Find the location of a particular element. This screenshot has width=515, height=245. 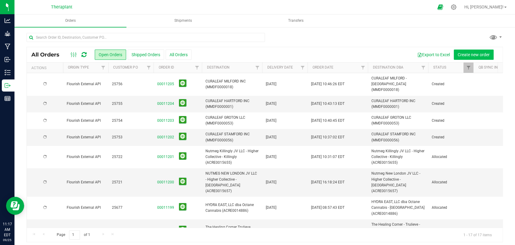

div: Actions is located at coordinates (46, 68).